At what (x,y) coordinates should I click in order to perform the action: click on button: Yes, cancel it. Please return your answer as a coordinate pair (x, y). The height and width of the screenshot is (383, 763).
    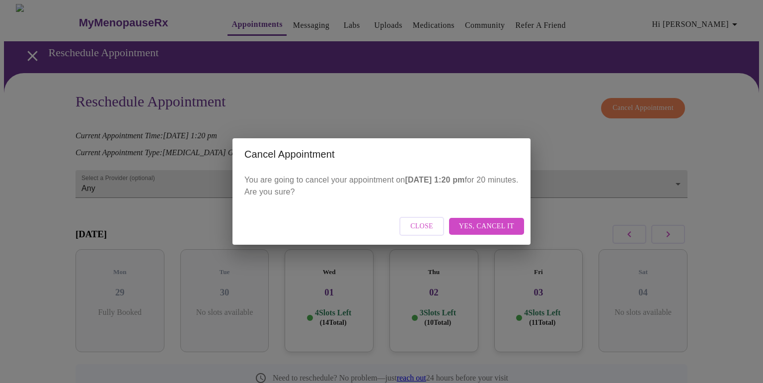
    Looking at the image, I should click on (486, 226).